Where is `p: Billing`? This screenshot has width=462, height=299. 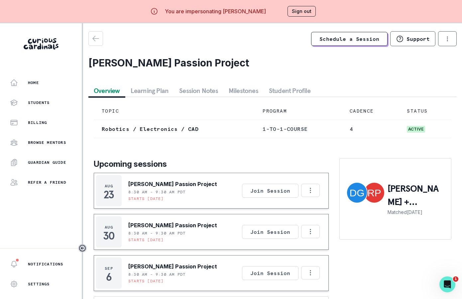
p: Billing is located at coordinates (37, 123).